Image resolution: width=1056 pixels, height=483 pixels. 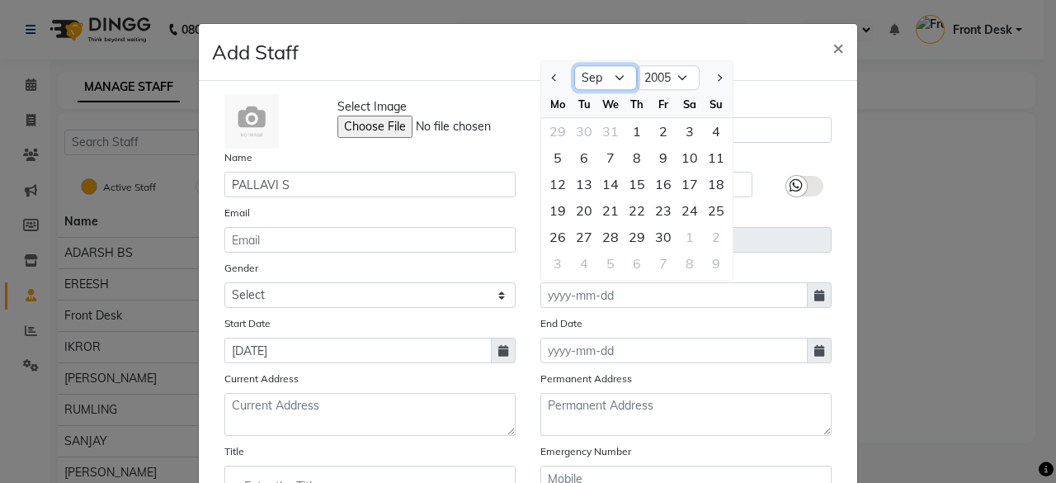 I want to click on button: Close, so click(x=838, y=47).